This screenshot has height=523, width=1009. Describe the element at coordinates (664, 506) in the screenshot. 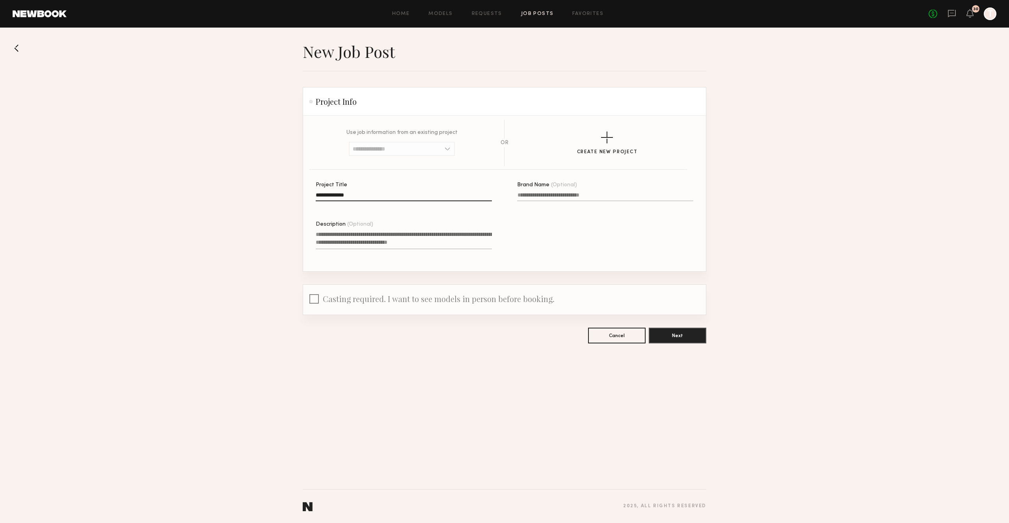

I see `div: 2025 , all rights reserved` at that location.